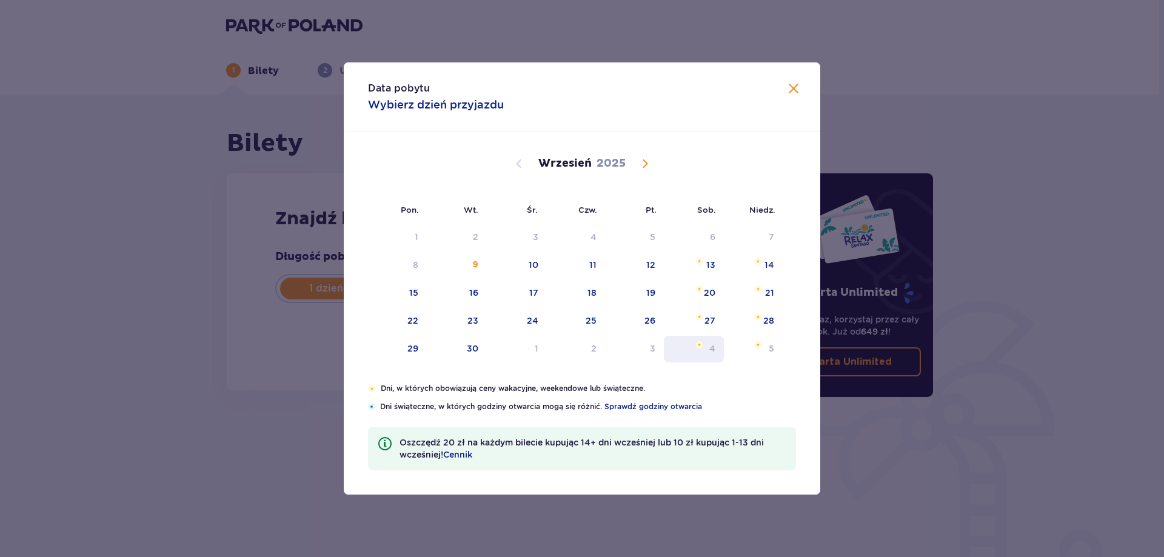  I want to click on small: Wt., so click(471, 210).